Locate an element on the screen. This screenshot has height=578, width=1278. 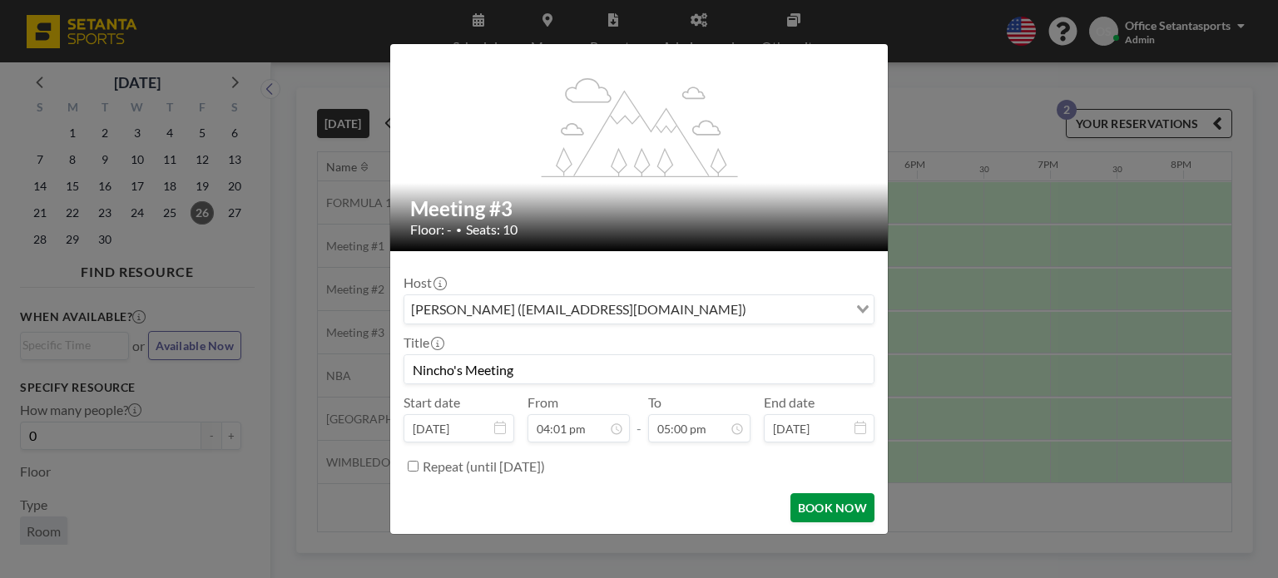
label: From is located at coordinates (542, 403).